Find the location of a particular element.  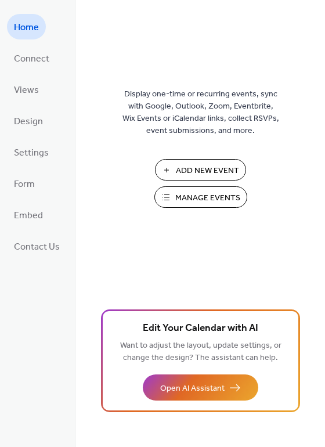

a: Home is located at coordinates (26, 27).